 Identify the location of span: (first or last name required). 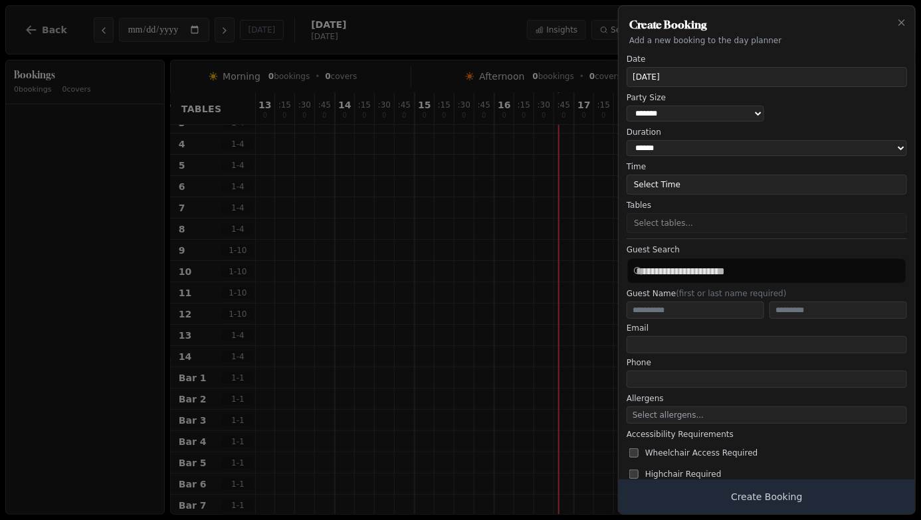
(731, 294).